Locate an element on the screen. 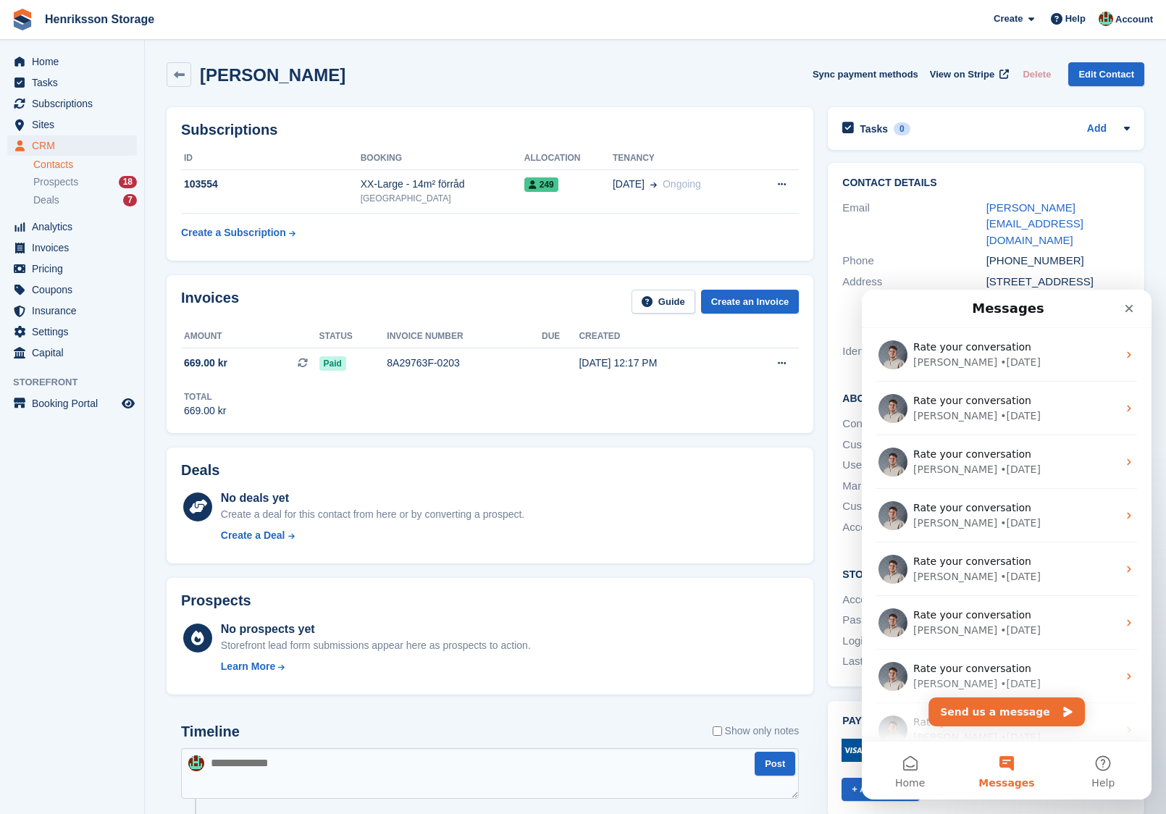 The image size is (1166, 814). button: Help is located at coordinates (241, 481).